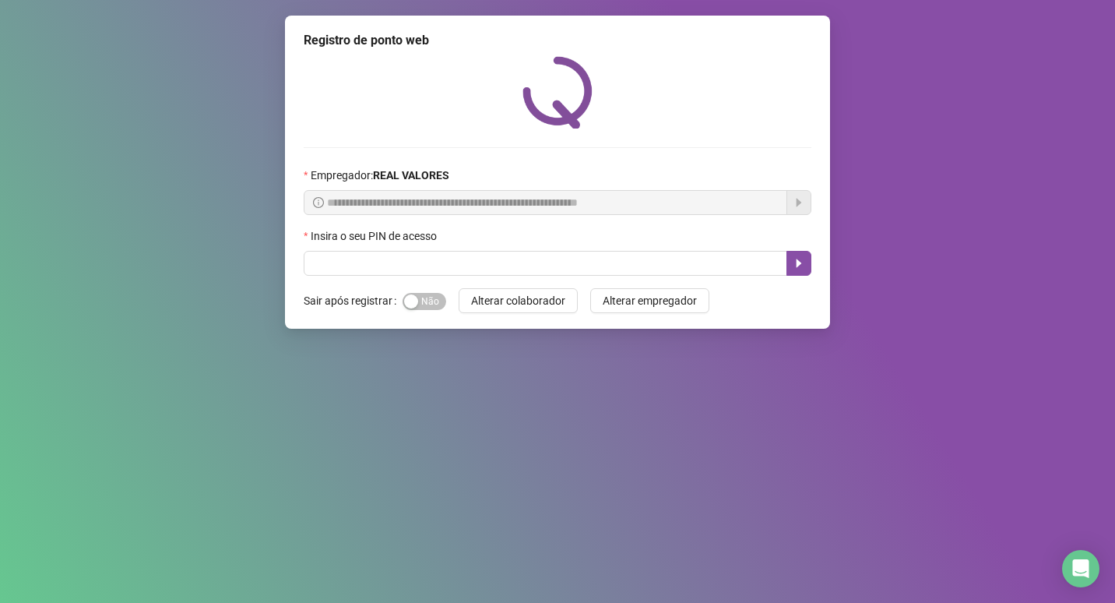 The image size is (1115, 603). What do you see at coordinates (375, 236) in the screenshot?
I see `label: Insira o seu PIN de acesso` at bounding box center [375, 236].